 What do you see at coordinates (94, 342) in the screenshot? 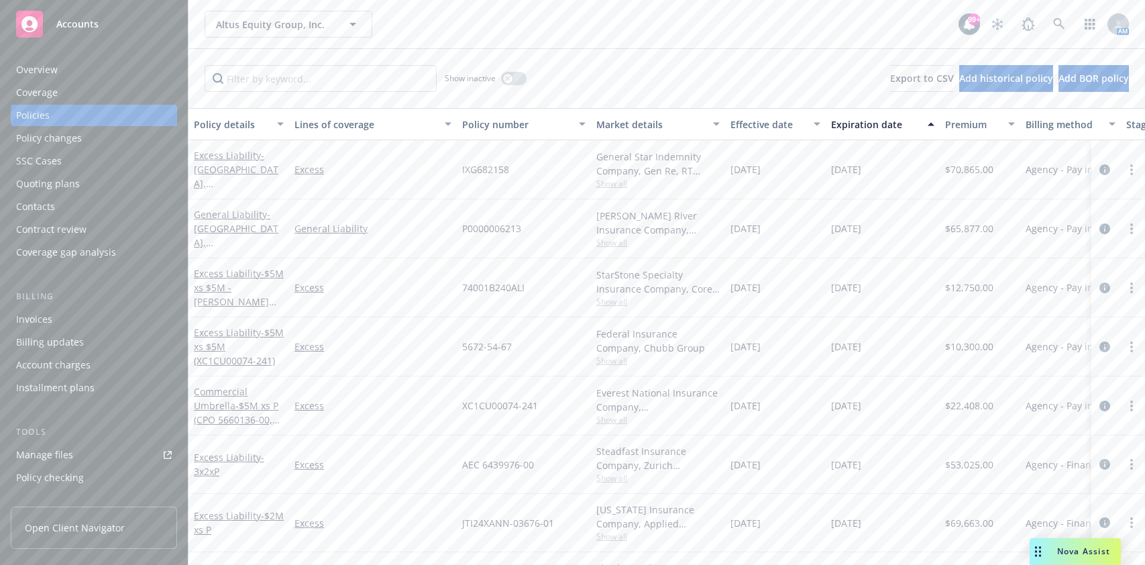
I see `a: Billing updates` at bounding box center [94, 342].